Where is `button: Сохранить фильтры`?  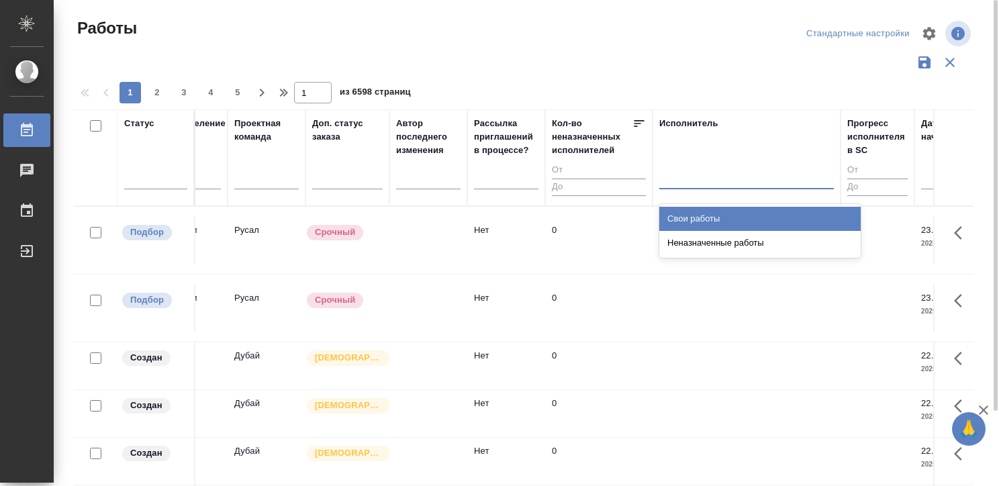 button: Сохранить фильтры is located at coordinates (924, 62).